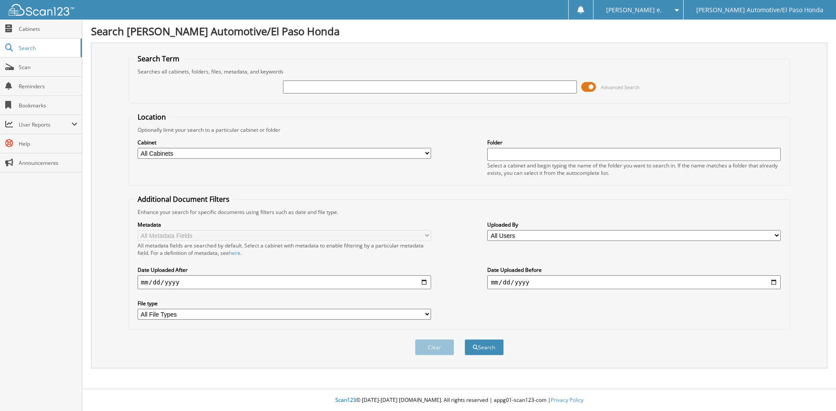  Describe the element at coordinates (434, 347) in the screenshot. I see `button: Clear` at that location.